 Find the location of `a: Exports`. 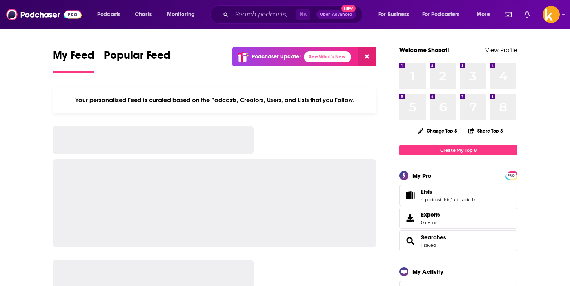

a: Exports is located at coordinates (459, 218).